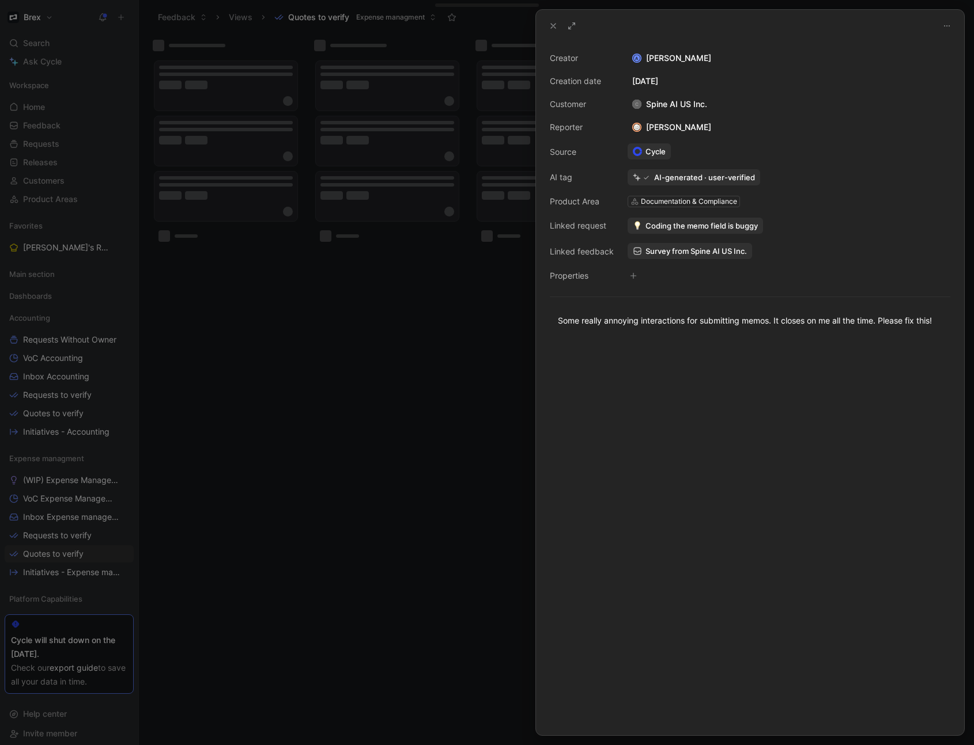 The image size is (974, 745). What do you see at coordinates (637, 58) in the screenshot?
I see `div: A` at bounding box center [637, 58].